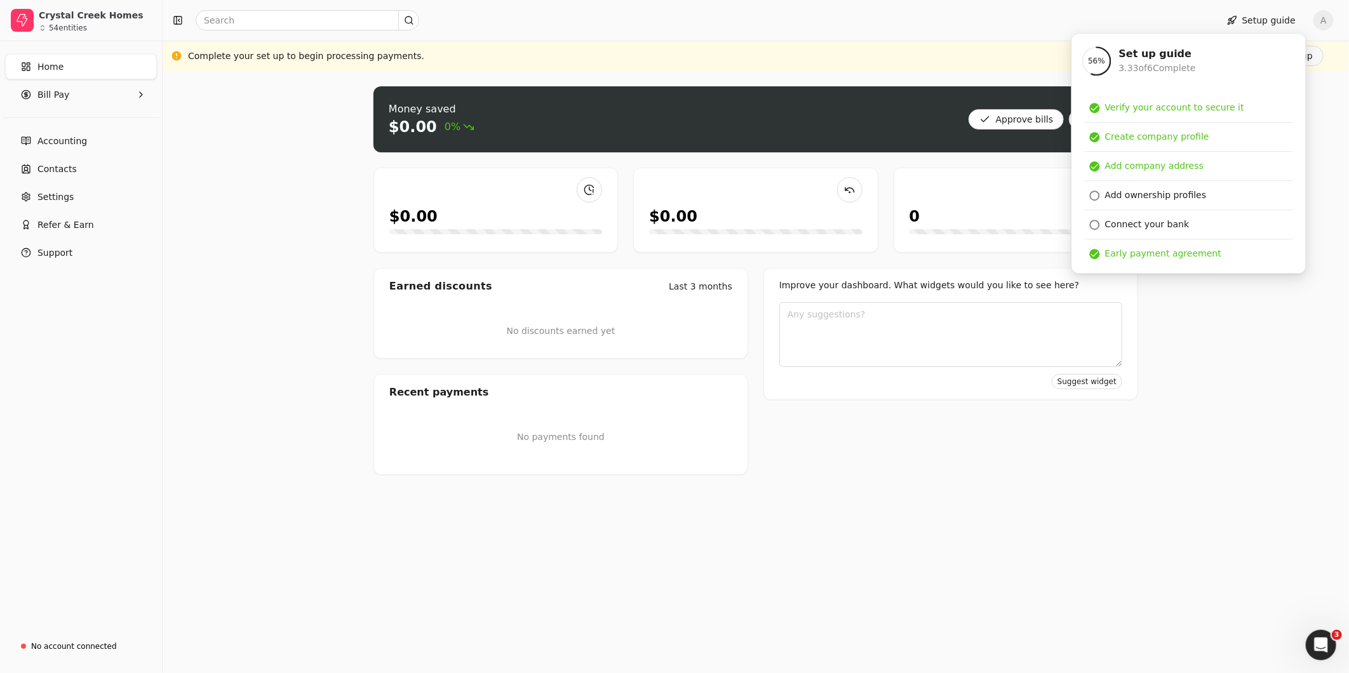 The height and width of the screenshot is (673, 1349). Describe the element at coordinates (1189, 153) in the screenshot. I see `div: Setup guide` at that location.